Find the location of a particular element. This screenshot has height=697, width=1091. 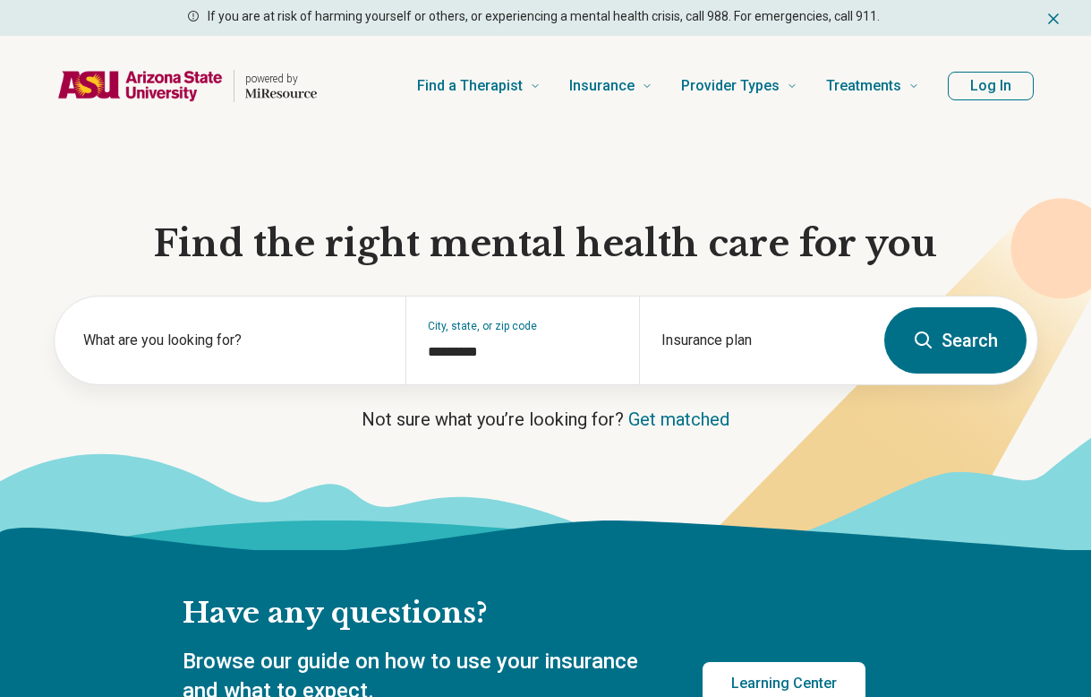

span: Find a Therapist is located at coordinates (470, 86).